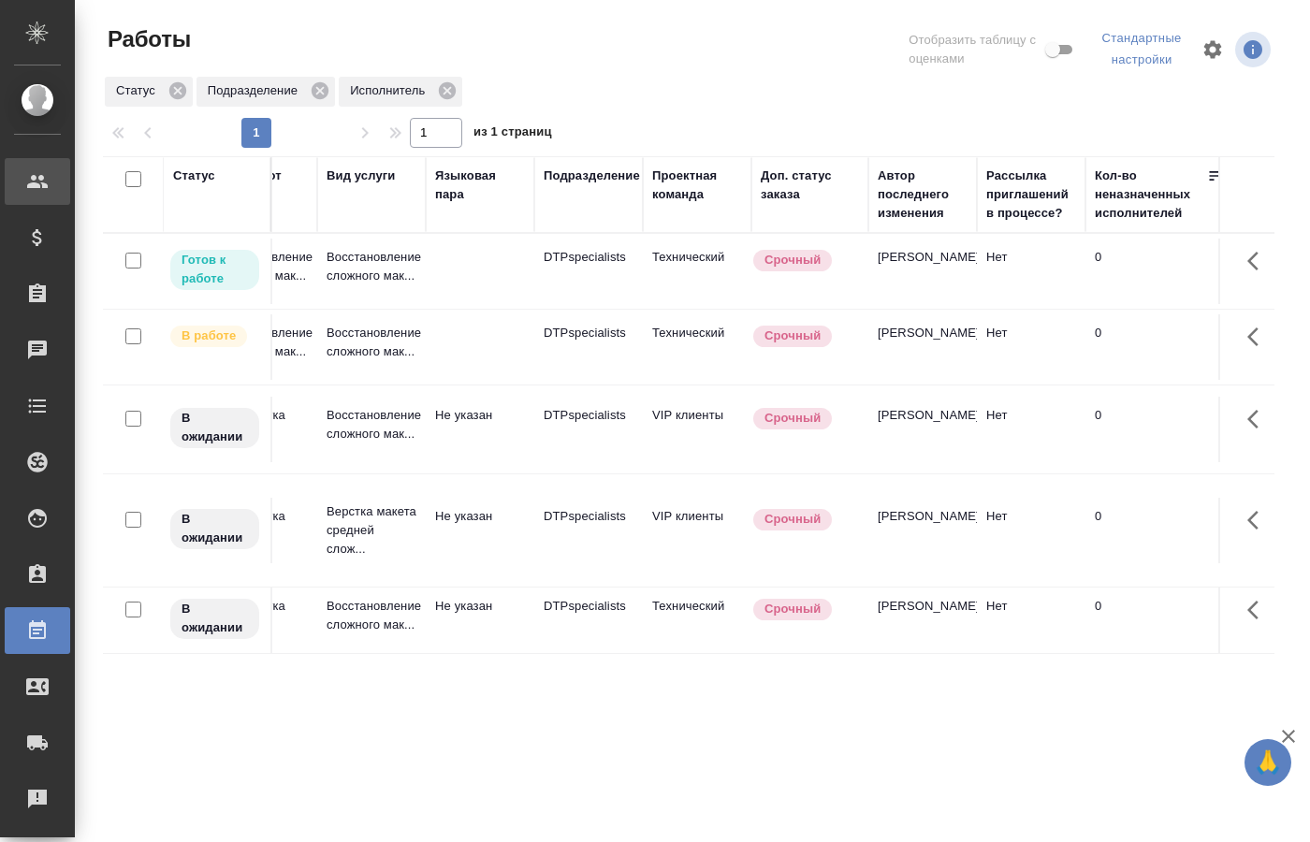 The width and height of the screenshot is (1310, 842). Describe the element at coordinates (1031, 195) in the screenshot. I see `div: Рассылка приглашений в процессе?` at that location.